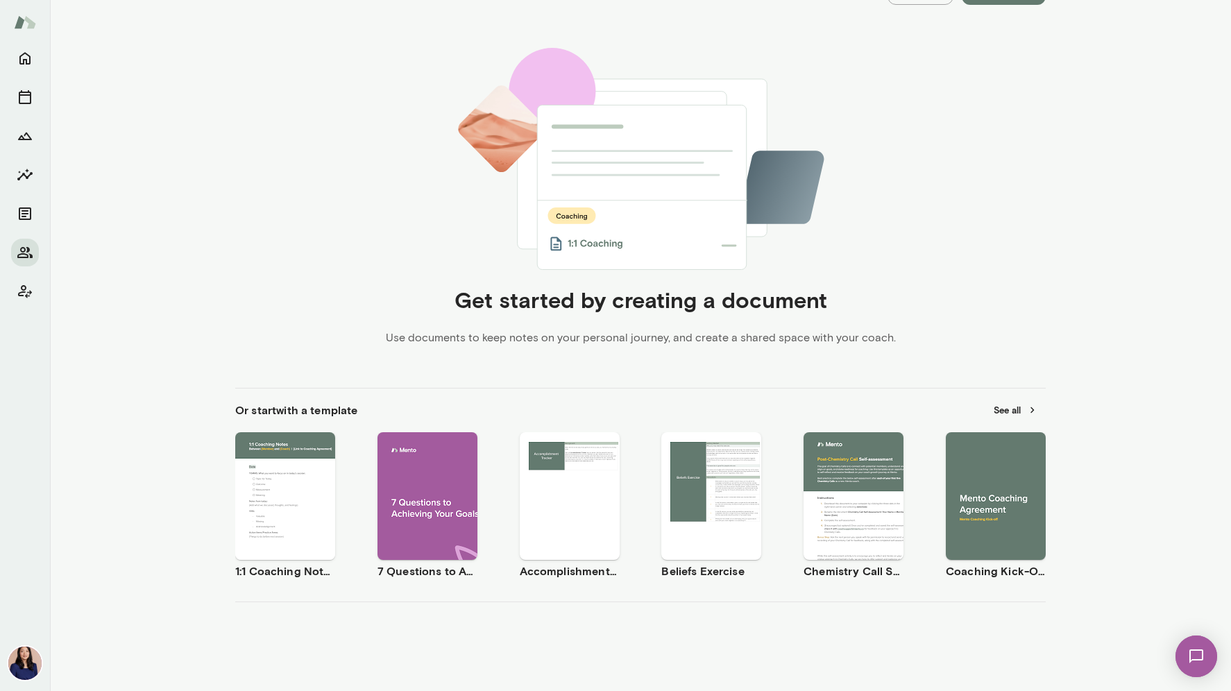 Image resolution: width=1231 pixels, height=691 pixels. What do you see at coordinates (25, 253) in the screenshot?
I see `button: Members` at bounding box center [25, 253].